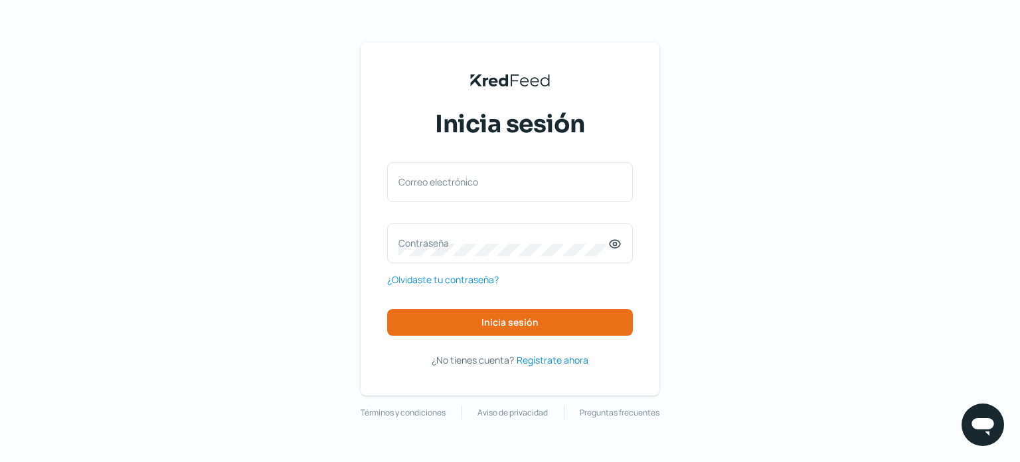  What do you see at coordinates (513, 413) in the screenshot?
I see `span: Aviso de privacidad` at bounding box center [513, 413].